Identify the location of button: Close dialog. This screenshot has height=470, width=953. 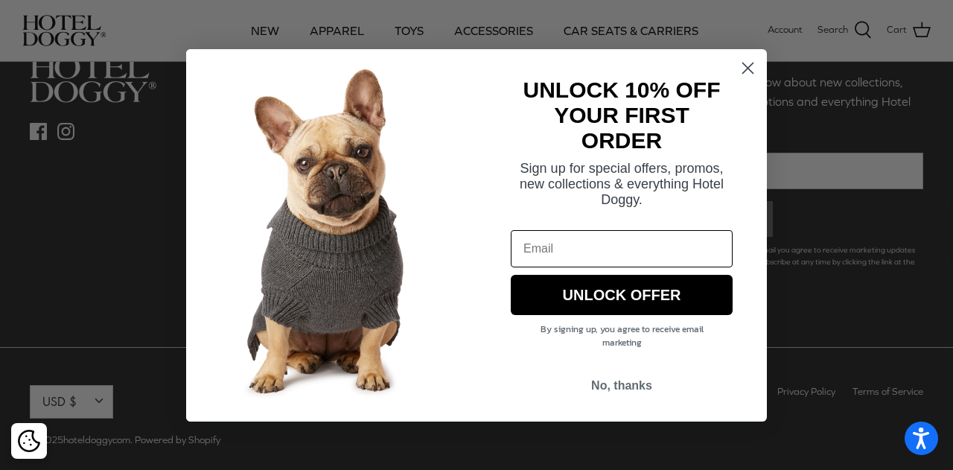
(748, 68).